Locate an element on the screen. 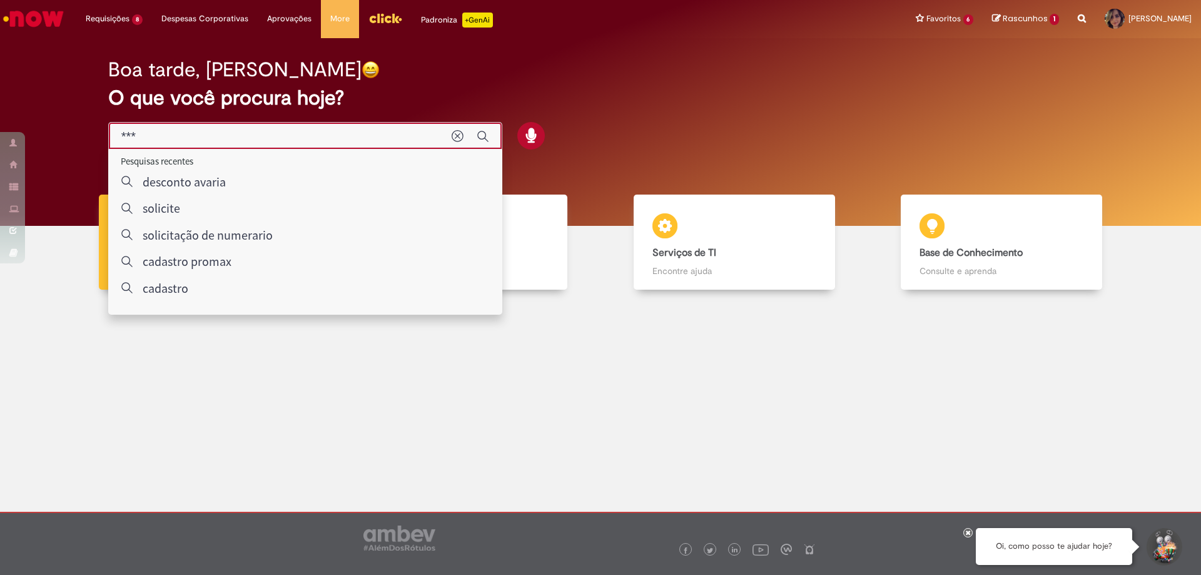 The height and width of the screenshot is (575, 1201). a: Rascunhos is located at coordinates (1026, 19).